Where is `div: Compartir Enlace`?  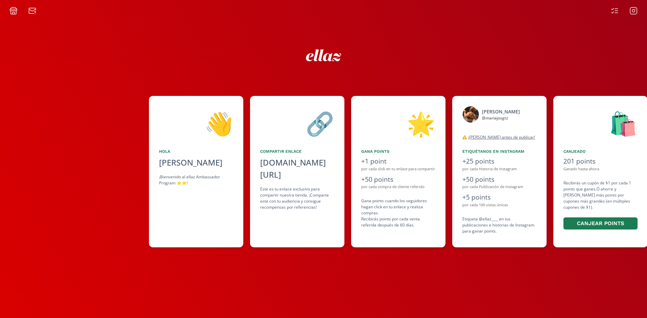 div: Compartir Enlace is located at coordinates (297, 152).